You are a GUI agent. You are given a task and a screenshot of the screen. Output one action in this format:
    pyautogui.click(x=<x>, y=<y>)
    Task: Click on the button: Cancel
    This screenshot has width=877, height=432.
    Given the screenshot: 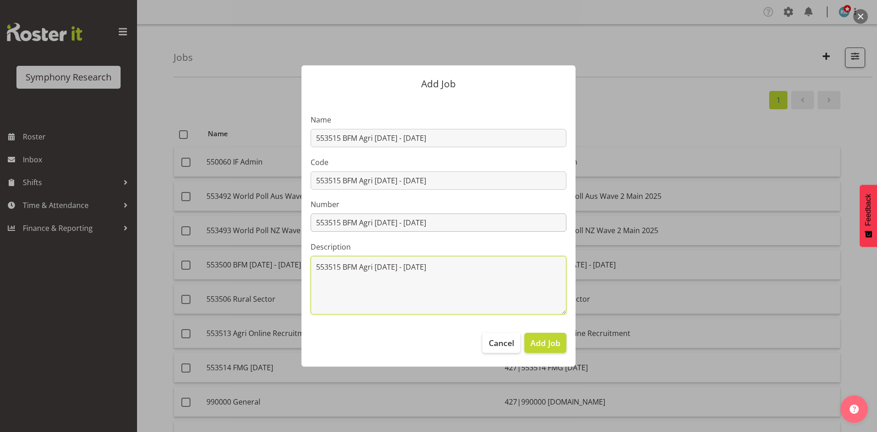 What is the action you would take?
    pyautogui.click(x=501, y=343)
    